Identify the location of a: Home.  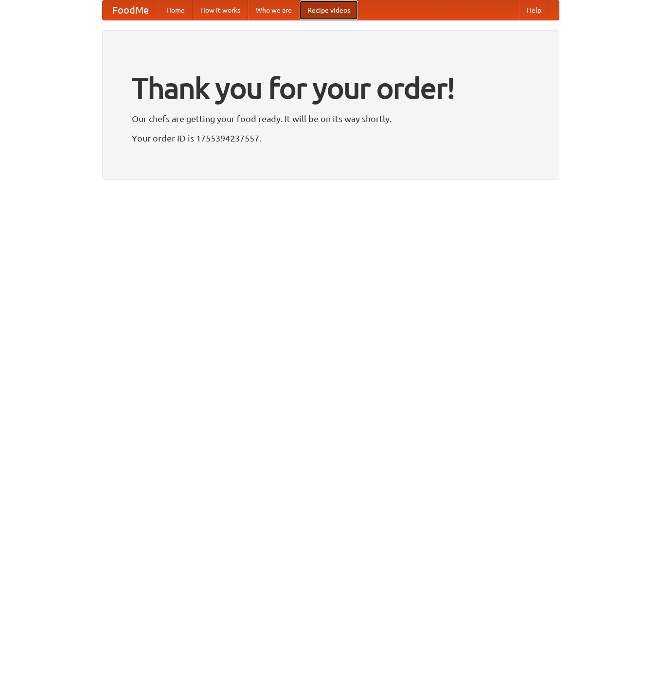
(176, 10).